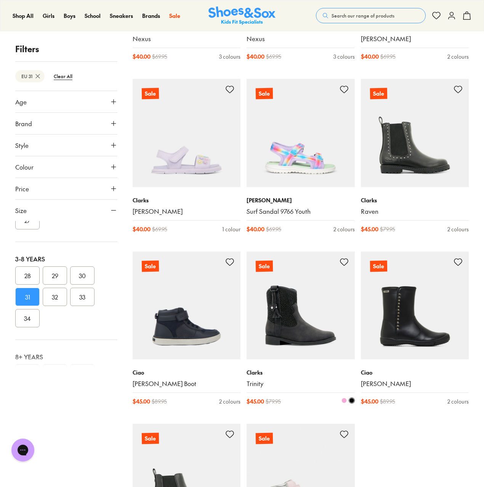 The width and height of the screenshot is (484, 487). What do you see at coordinates (151, 16) in the screenshot?
I see `span: Brands` at bounding box center [151, 16].